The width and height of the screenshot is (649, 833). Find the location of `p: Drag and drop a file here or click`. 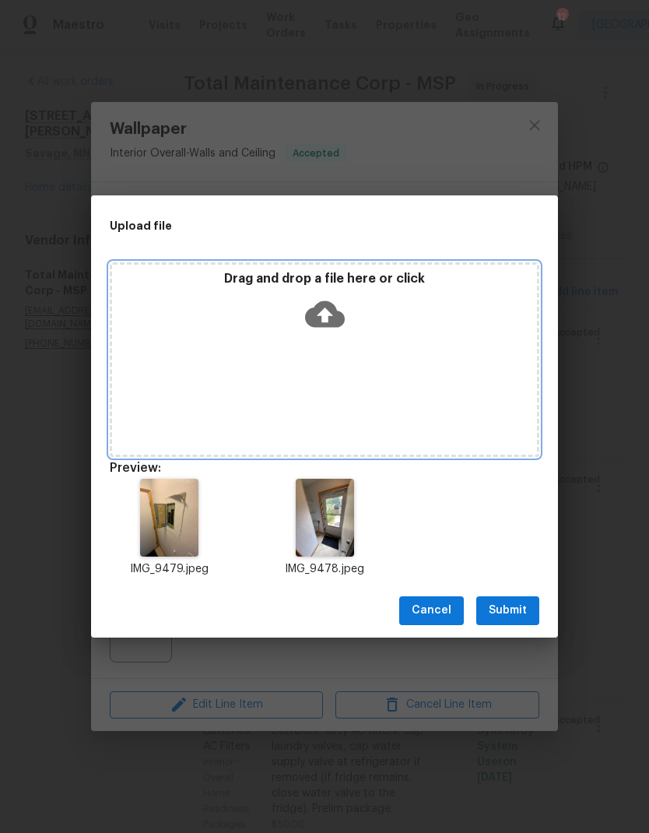

p: Drag and drop a file here or click is located at coordinates (324, 279).